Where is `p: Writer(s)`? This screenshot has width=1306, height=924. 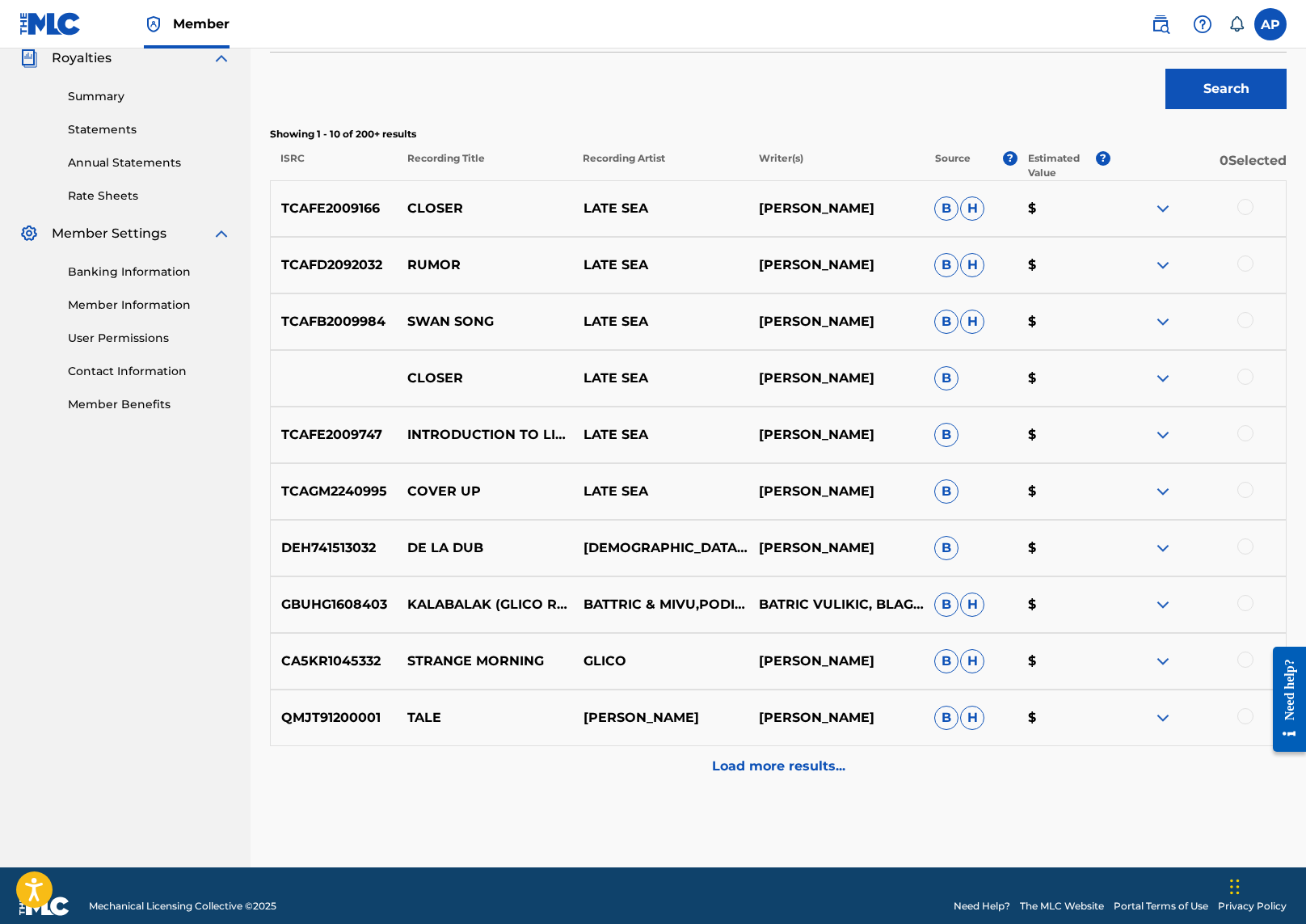
p: Writer(s) is located at coordinates (836, 165).